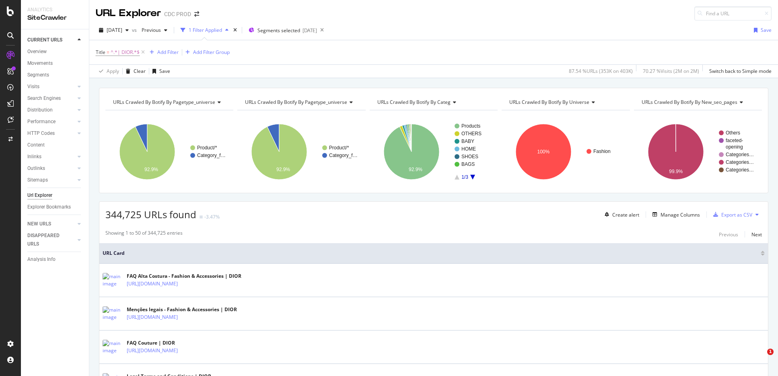 The height and width of the screenshot is (376, 778). I want to click on div: Distribution, so click(40, 110).